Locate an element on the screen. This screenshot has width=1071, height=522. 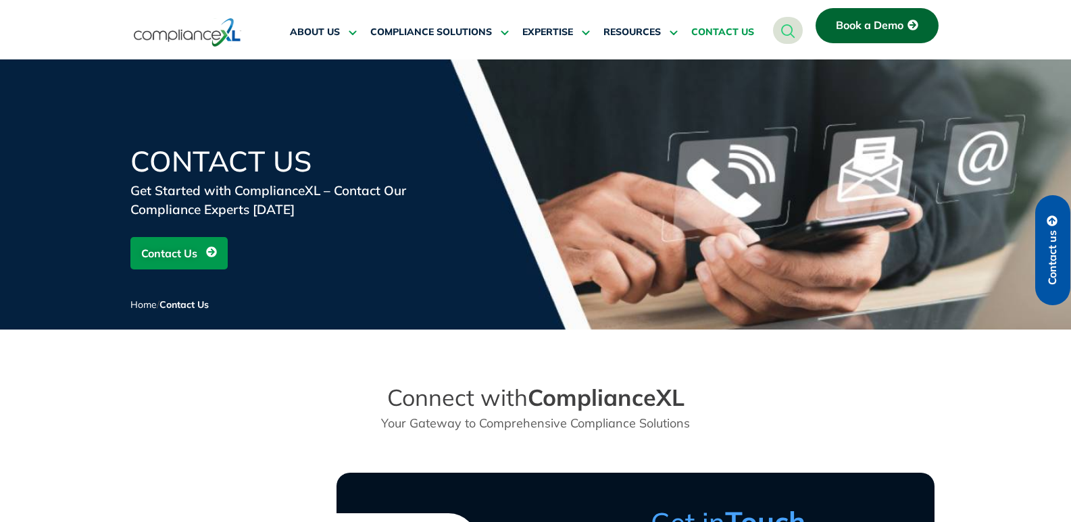
img: logo-one.svg is located at coordinates (187, 32).